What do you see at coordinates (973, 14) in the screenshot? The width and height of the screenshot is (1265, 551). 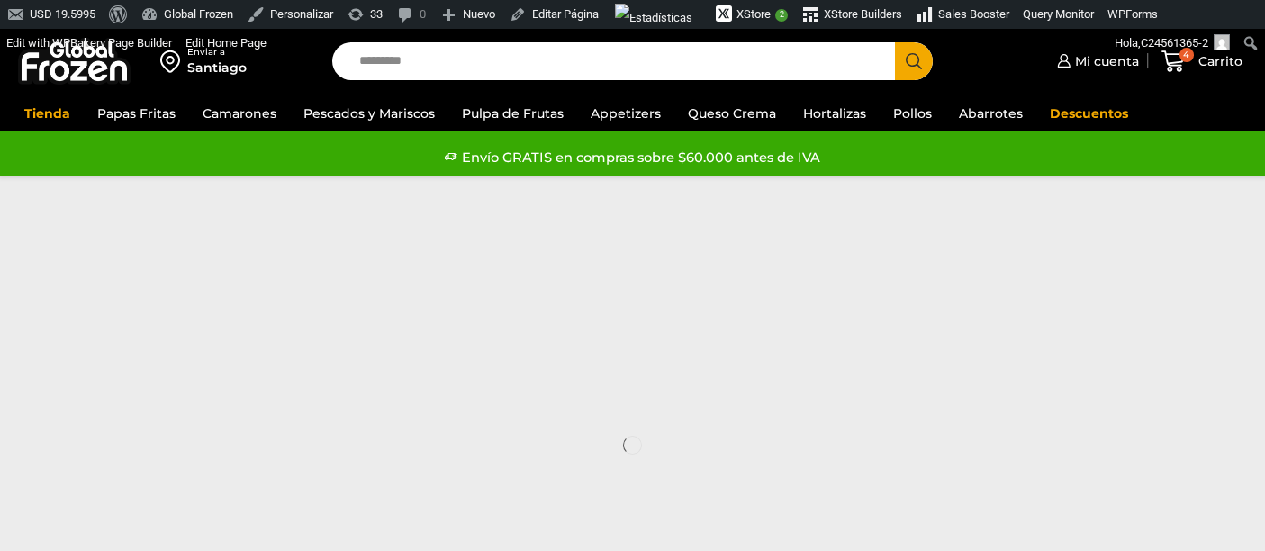 I see `span: Sales Booster` at bounding box center [973, 14].